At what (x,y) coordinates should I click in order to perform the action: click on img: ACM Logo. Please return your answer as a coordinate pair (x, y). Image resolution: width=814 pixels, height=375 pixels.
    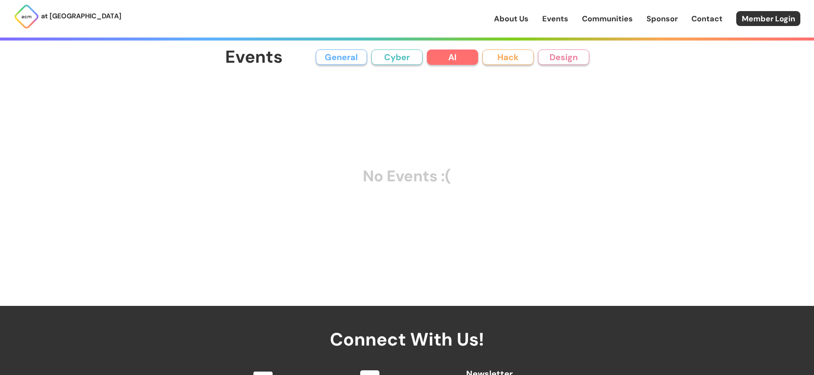
    Looking at the image, I should click on (26, 17).